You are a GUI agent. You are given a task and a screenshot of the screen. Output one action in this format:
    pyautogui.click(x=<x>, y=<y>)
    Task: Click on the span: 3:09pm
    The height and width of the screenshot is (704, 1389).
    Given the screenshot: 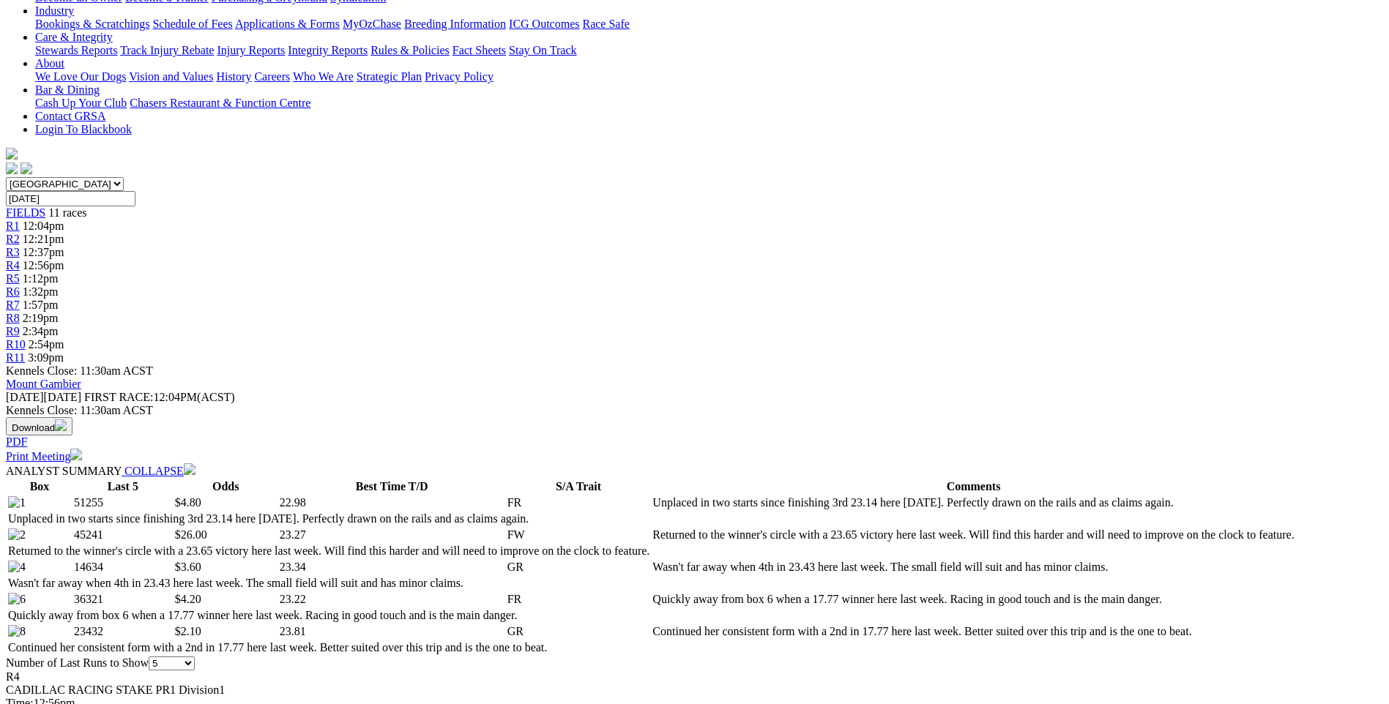 What is the action you would take?
    pyautogui.click(x=45, y=357)
    